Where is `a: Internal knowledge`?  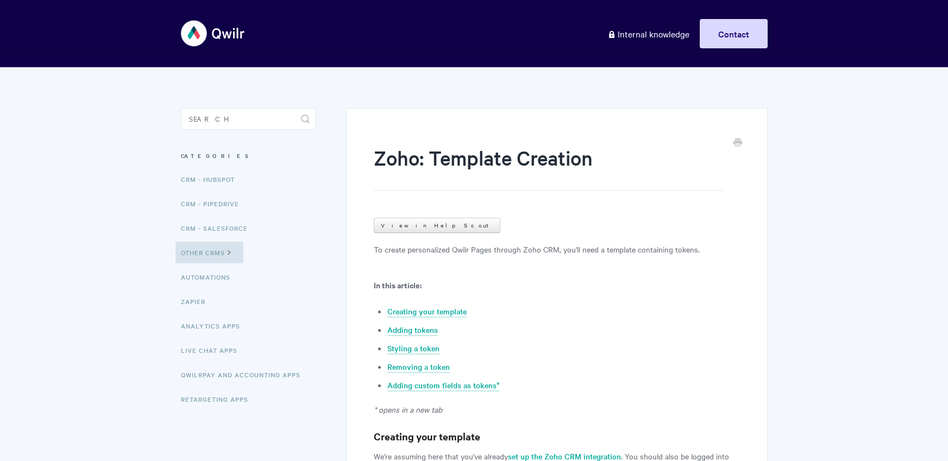
a: Internal knowledge is located at coordinates (648, 34).